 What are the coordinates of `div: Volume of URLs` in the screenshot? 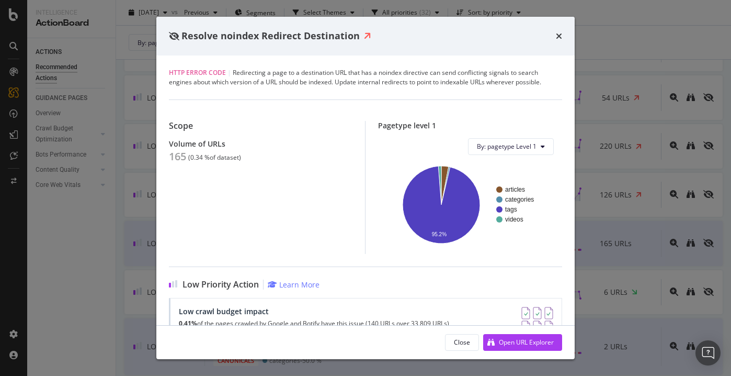 It's located at (261, 143).